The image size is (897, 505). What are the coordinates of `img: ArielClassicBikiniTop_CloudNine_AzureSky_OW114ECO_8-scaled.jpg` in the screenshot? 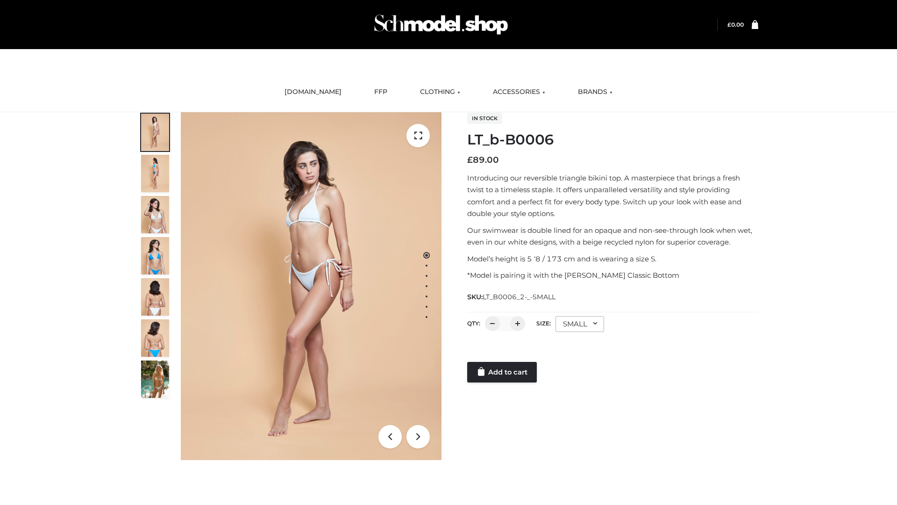 It's located at (155, 338).